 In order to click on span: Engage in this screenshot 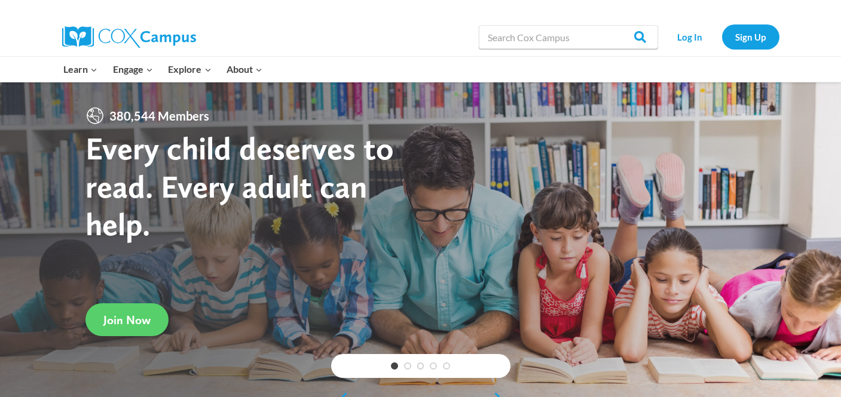, I will do `click(133, 69)`.